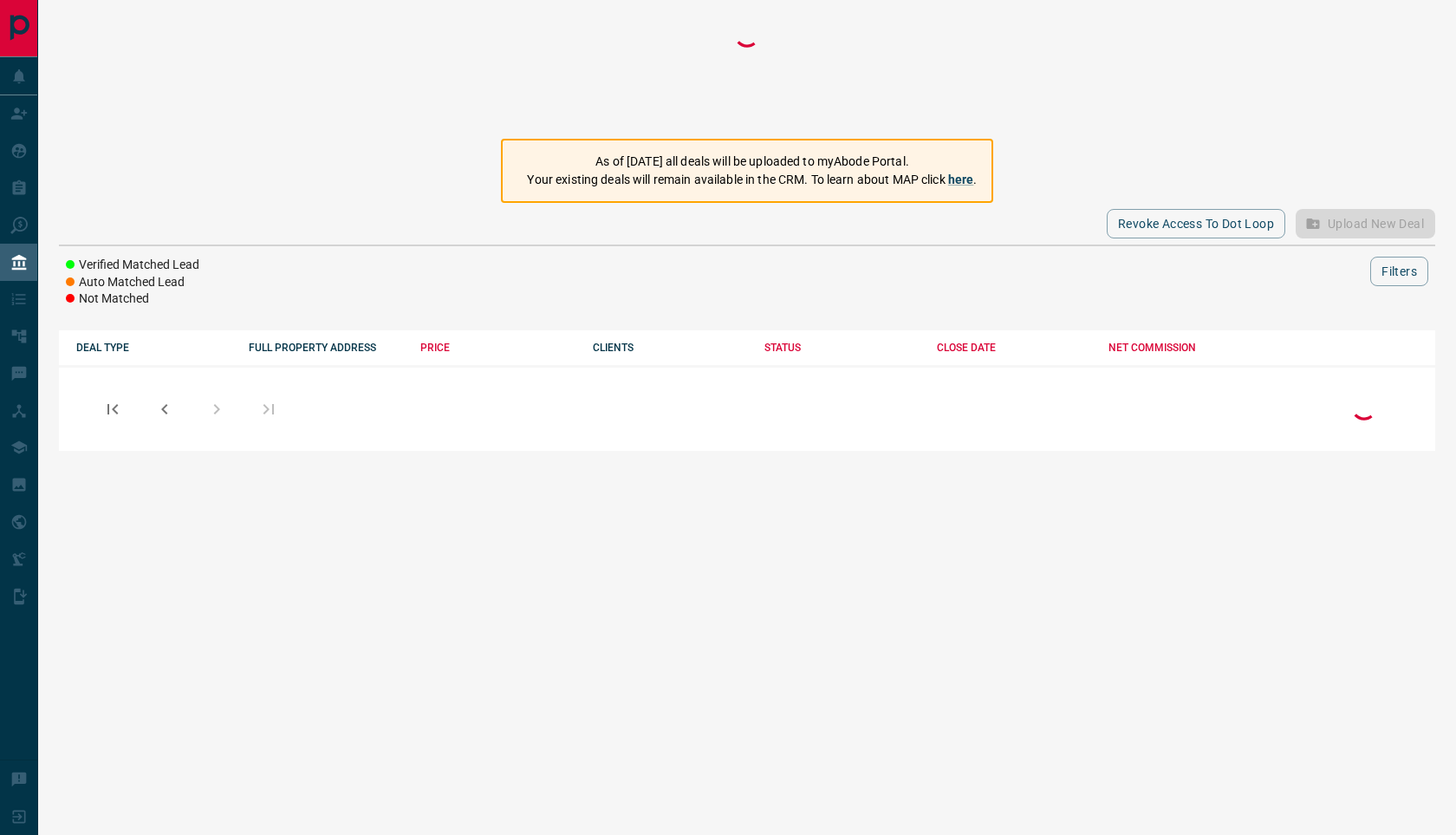 This screenshot has height=835, width=1456. I want to click on p: Your existing deals will remain available in the CRM. To learn about MAP click ., so click(751, 179).